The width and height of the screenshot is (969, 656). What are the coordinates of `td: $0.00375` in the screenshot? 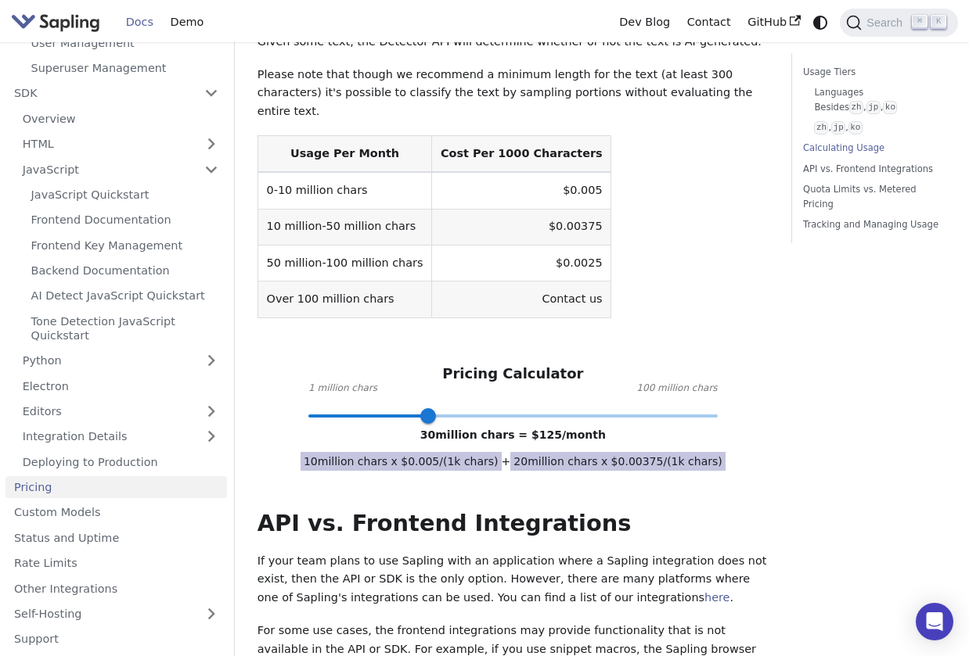 It's located at (521, 227).